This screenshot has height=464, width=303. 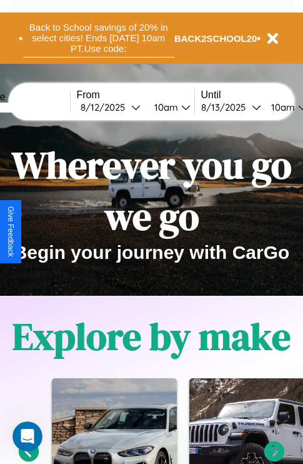 I want to click on div: Give Feedback, so click(x=11, y=231).